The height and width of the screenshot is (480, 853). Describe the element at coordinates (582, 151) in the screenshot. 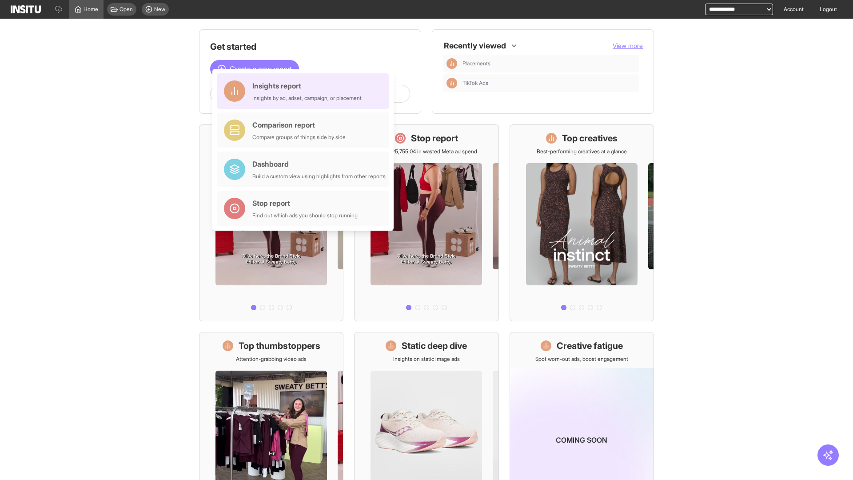

I see `p: Best-performing creatives at a glance` at that location.